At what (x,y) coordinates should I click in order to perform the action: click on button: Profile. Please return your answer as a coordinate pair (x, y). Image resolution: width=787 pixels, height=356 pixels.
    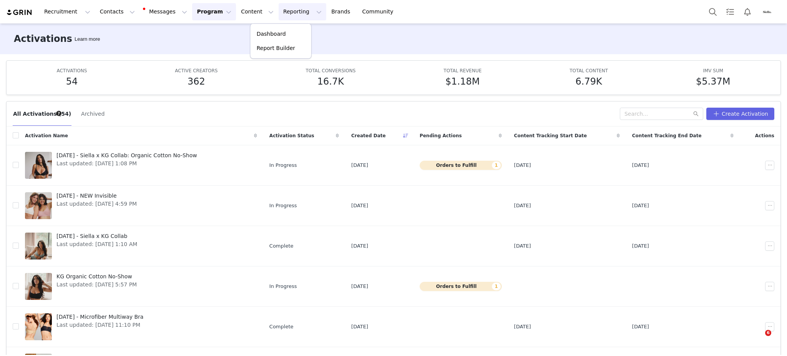
    Looking at the image, I should click on (768, 12).